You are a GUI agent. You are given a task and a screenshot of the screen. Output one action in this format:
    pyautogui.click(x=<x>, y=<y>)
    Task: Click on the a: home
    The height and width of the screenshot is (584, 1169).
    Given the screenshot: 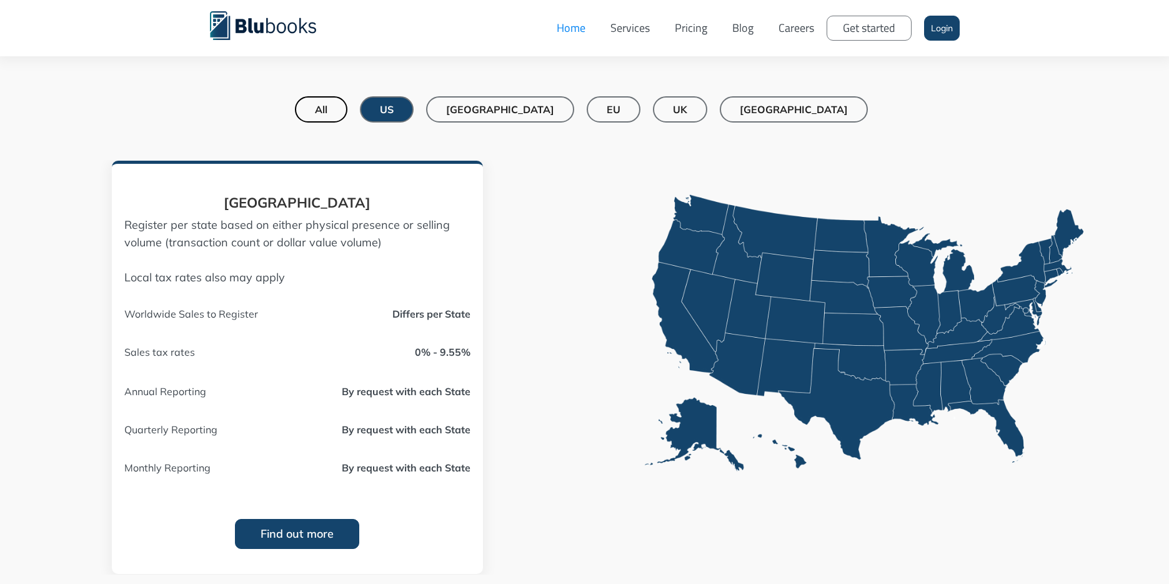 What is the action you would take?
    pyautogui.click(x=273, y=24)
    